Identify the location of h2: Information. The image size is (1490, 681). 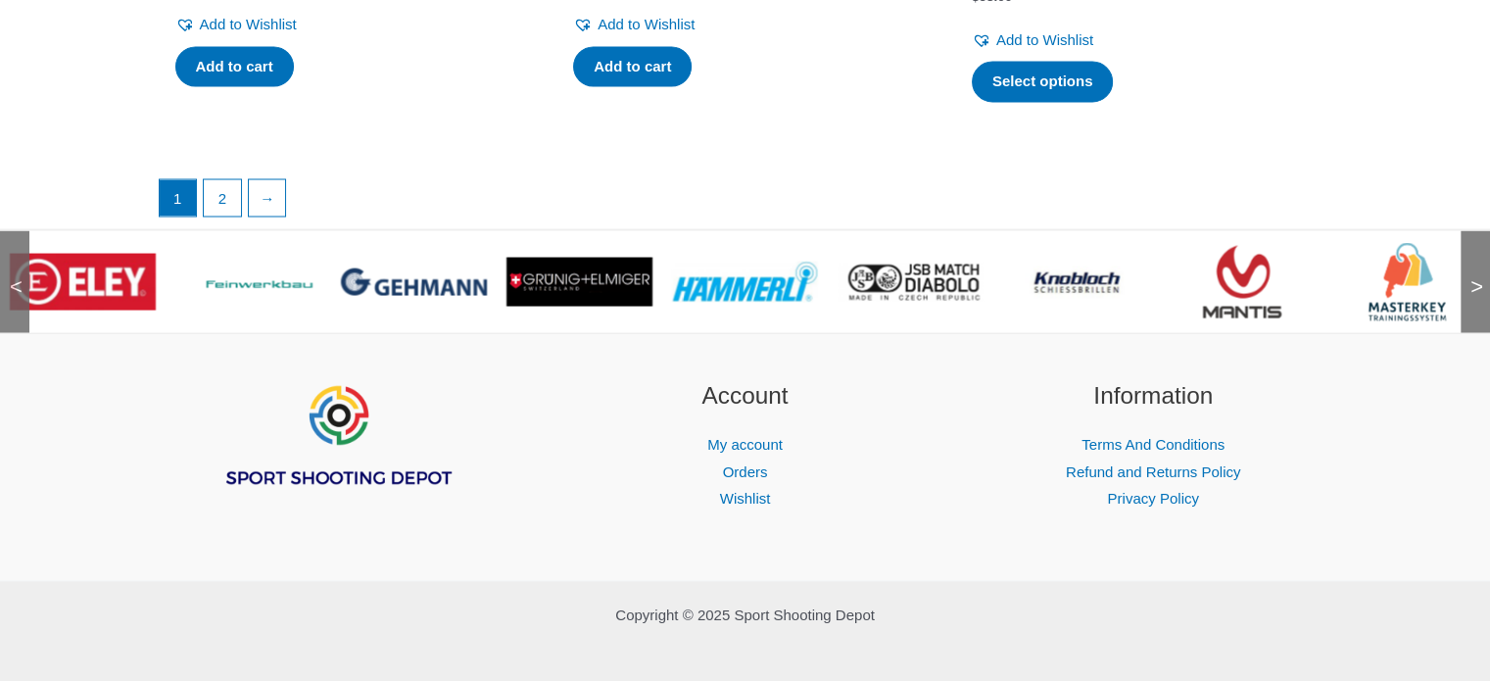
(1153, 395).